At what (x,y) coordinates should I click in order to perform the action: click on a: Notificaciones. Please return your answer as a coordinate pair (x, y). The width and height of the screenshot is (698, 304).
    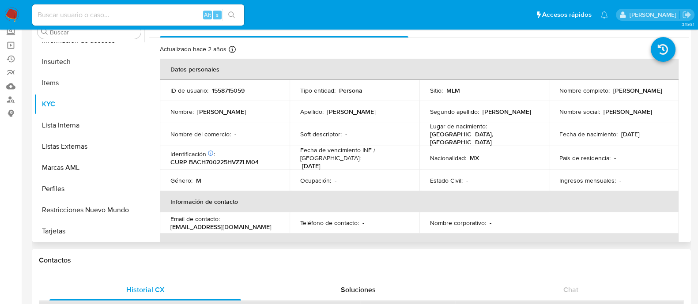
    Looking at the image, I should click on (604, 15).